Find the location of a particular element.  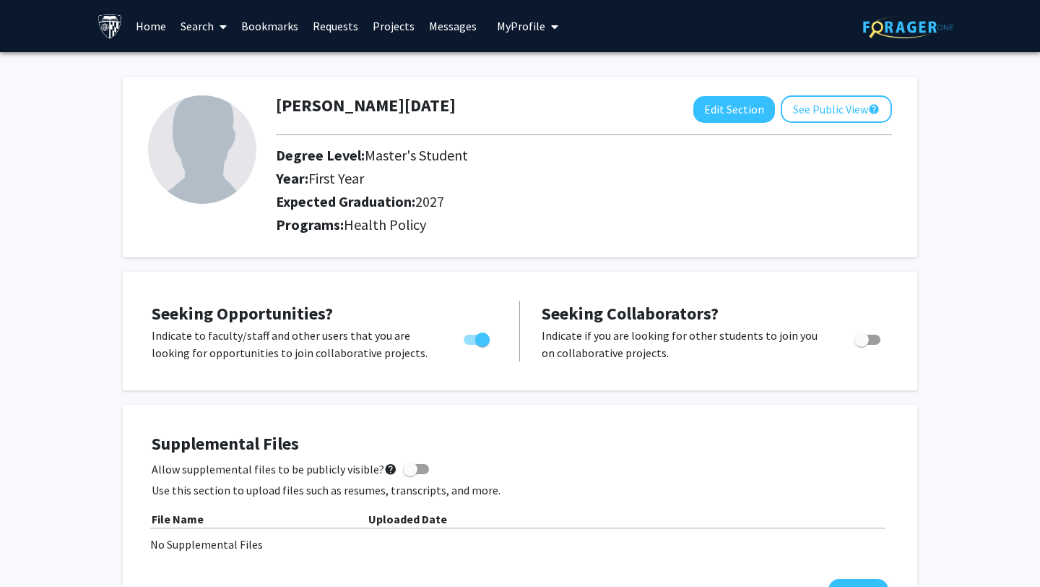

p: Indicate if you are looking for other students to join you on collaborative projects. is located at coordinates (684, 344).